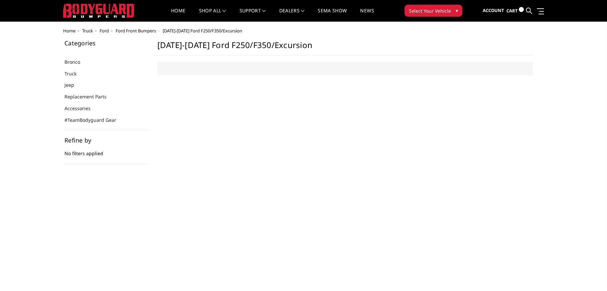  Describe the element at coordinates (515, 11) in the screenshot. I see `a: Cart` at that location.